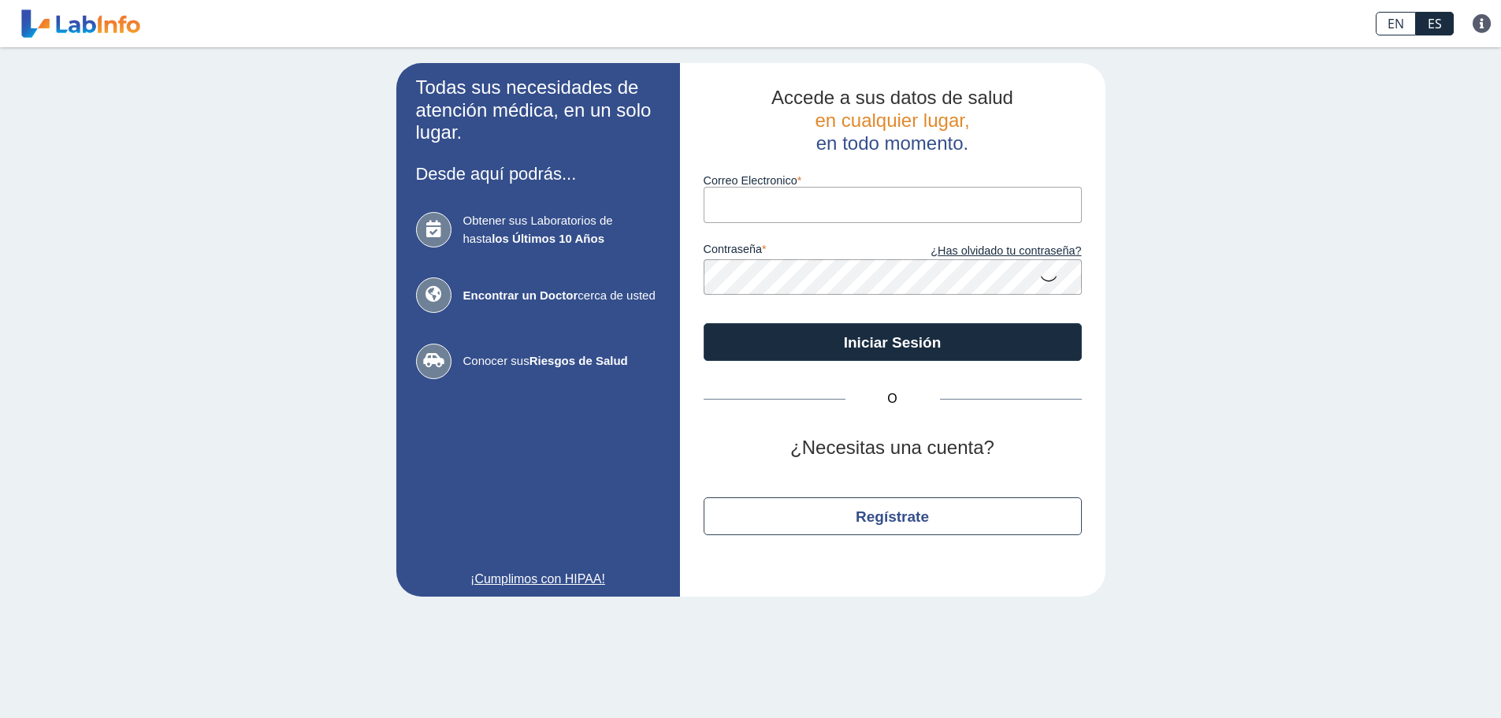 The width and height of the screenshot is (1501, 718). Describe the element at coordinates (548, 238) in the screenshot. I see `b: los Últimos 10 Años` at that location.